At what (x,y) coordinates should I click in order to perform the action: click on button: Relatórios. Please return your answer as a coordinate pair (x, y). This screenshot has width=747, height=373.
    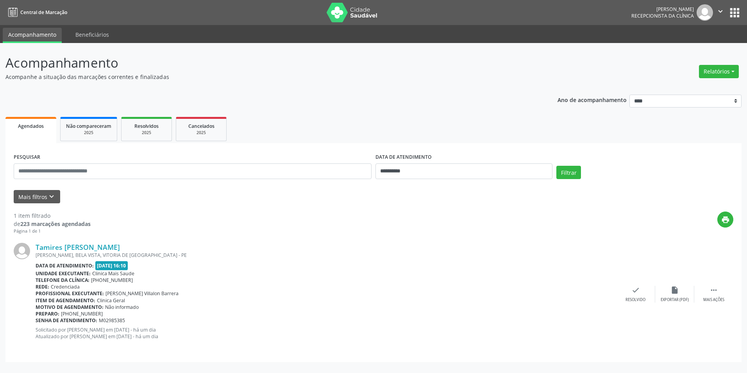
    Looking at the image, I should click on (719, 72).